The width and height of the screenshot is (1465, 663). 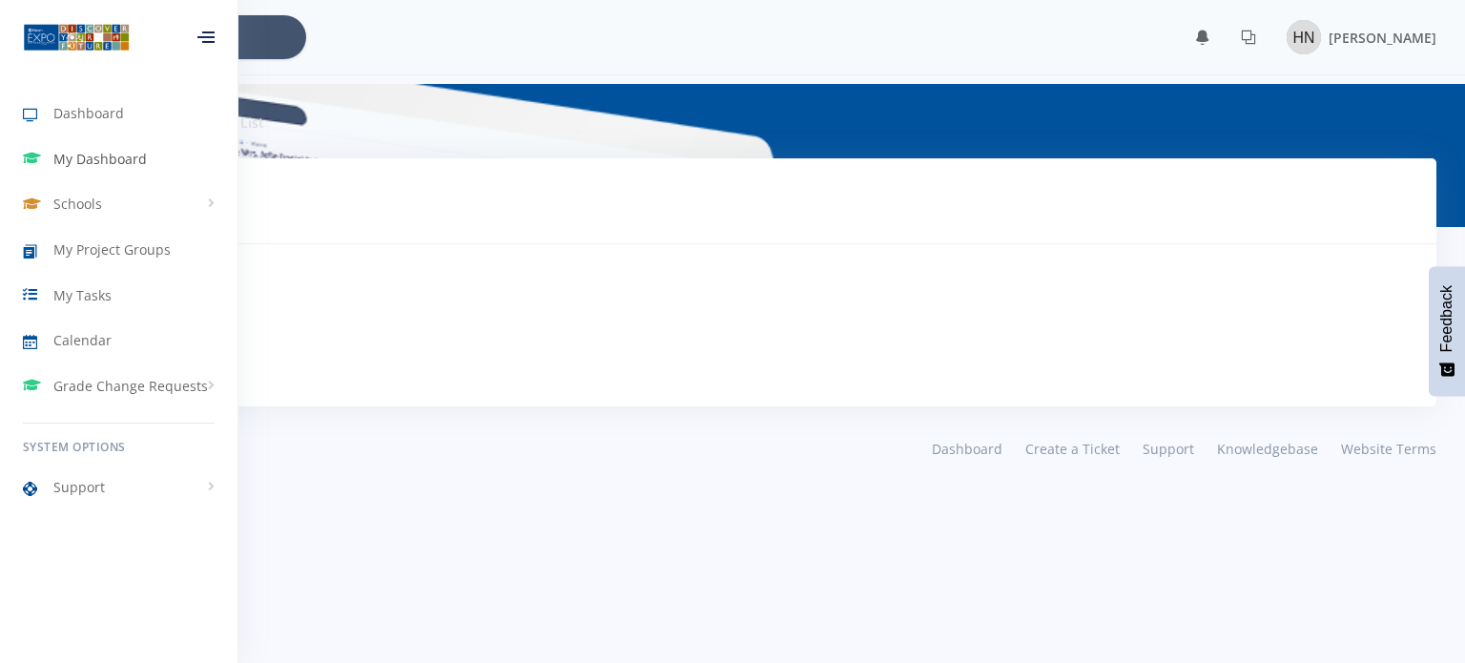 What do you see at coordinates (1383, 448) in the screenshot?
I see `a: Website Terms` at bounding box center [1383, 448].